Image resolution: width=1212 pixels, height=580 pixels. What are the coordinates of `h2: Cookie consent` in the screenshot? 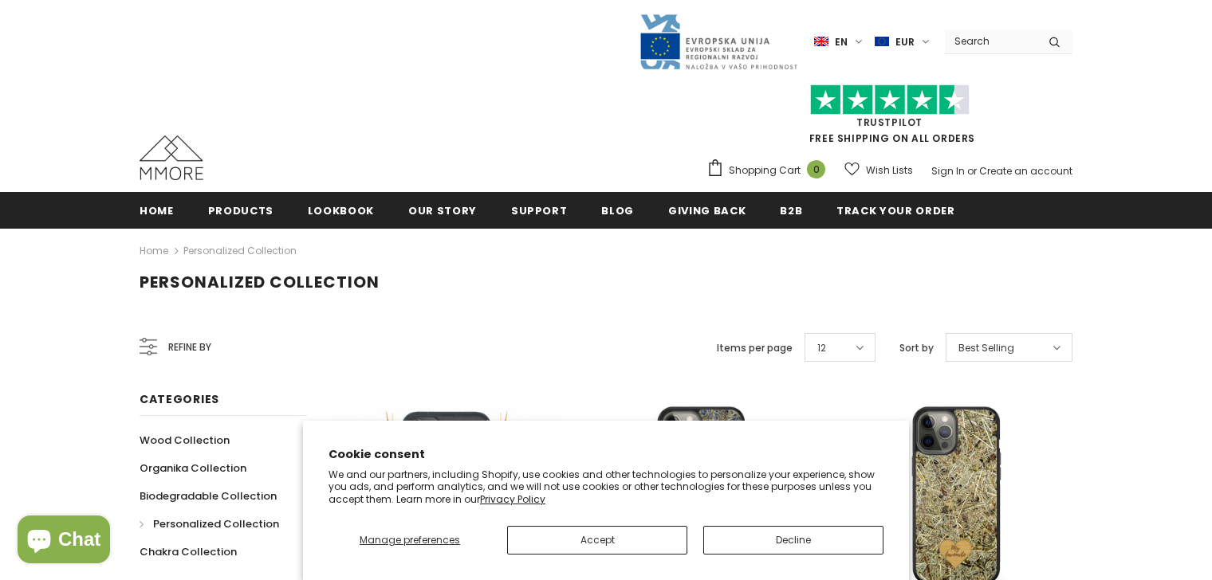 It's located at (606, 454).